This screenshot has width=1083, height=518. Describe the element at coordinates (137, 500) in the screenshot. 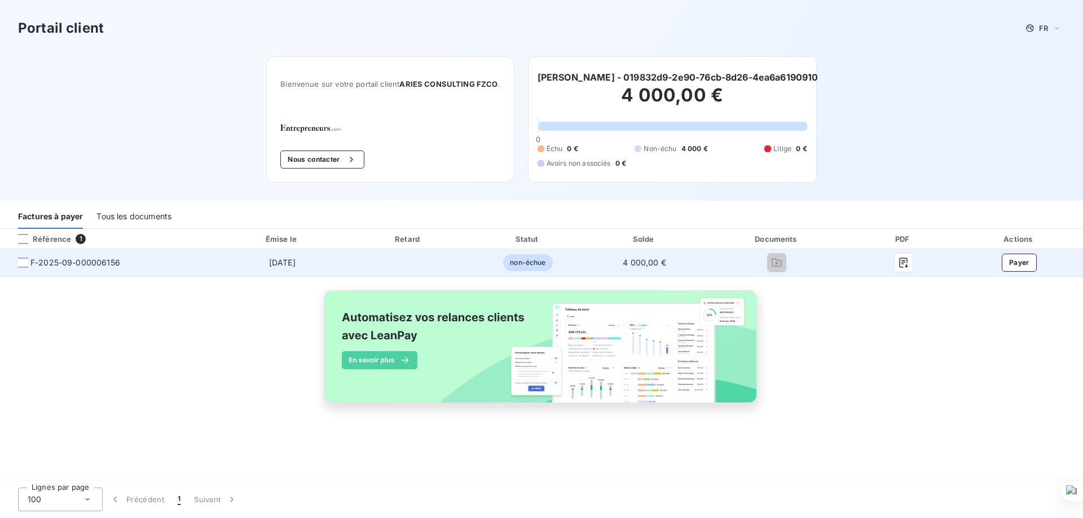

I see `button: Précédent` at that location.